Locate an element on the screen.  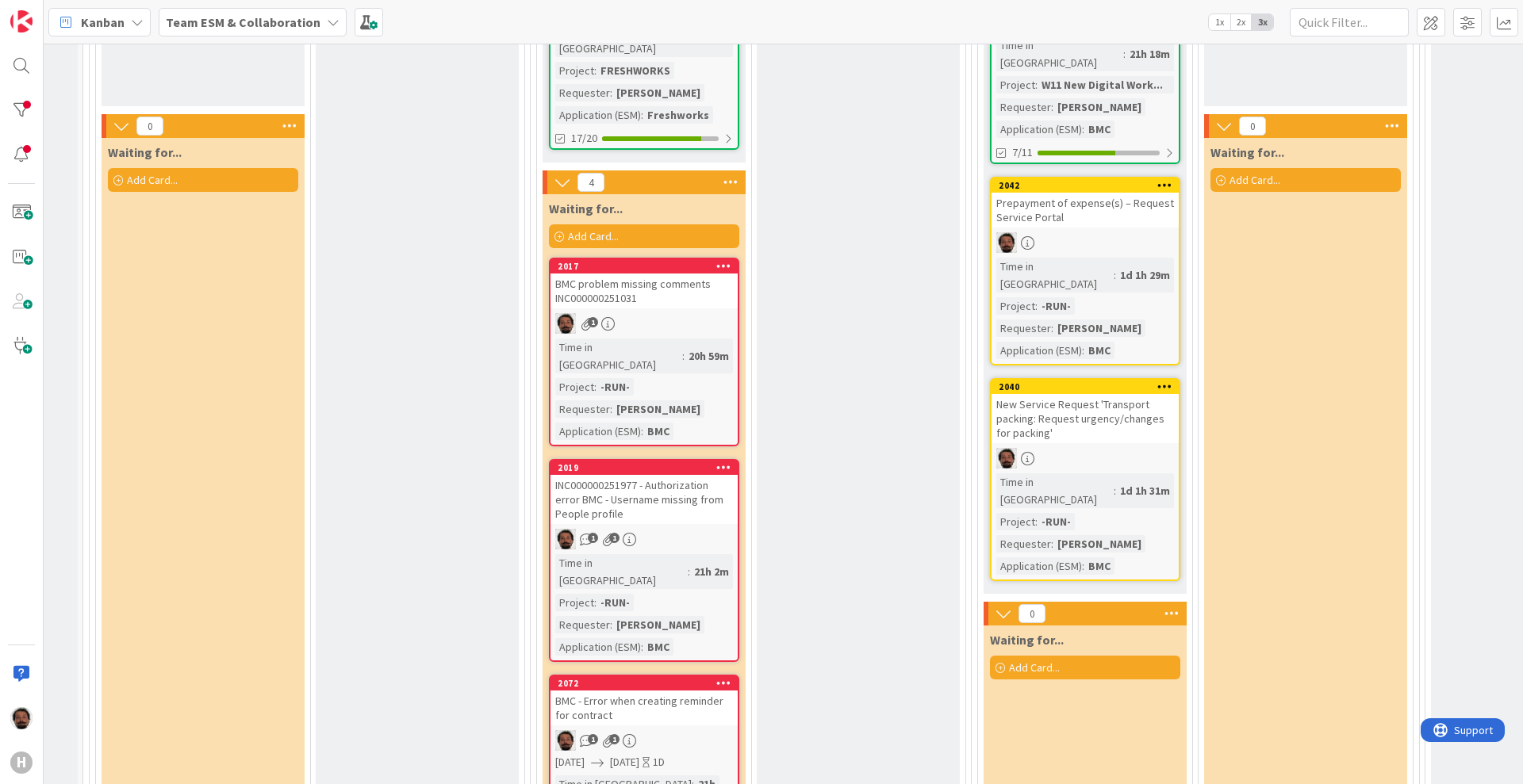
div: Prepayment of expense(s) – Request Service Portal is located at coordinates (1085, 210).